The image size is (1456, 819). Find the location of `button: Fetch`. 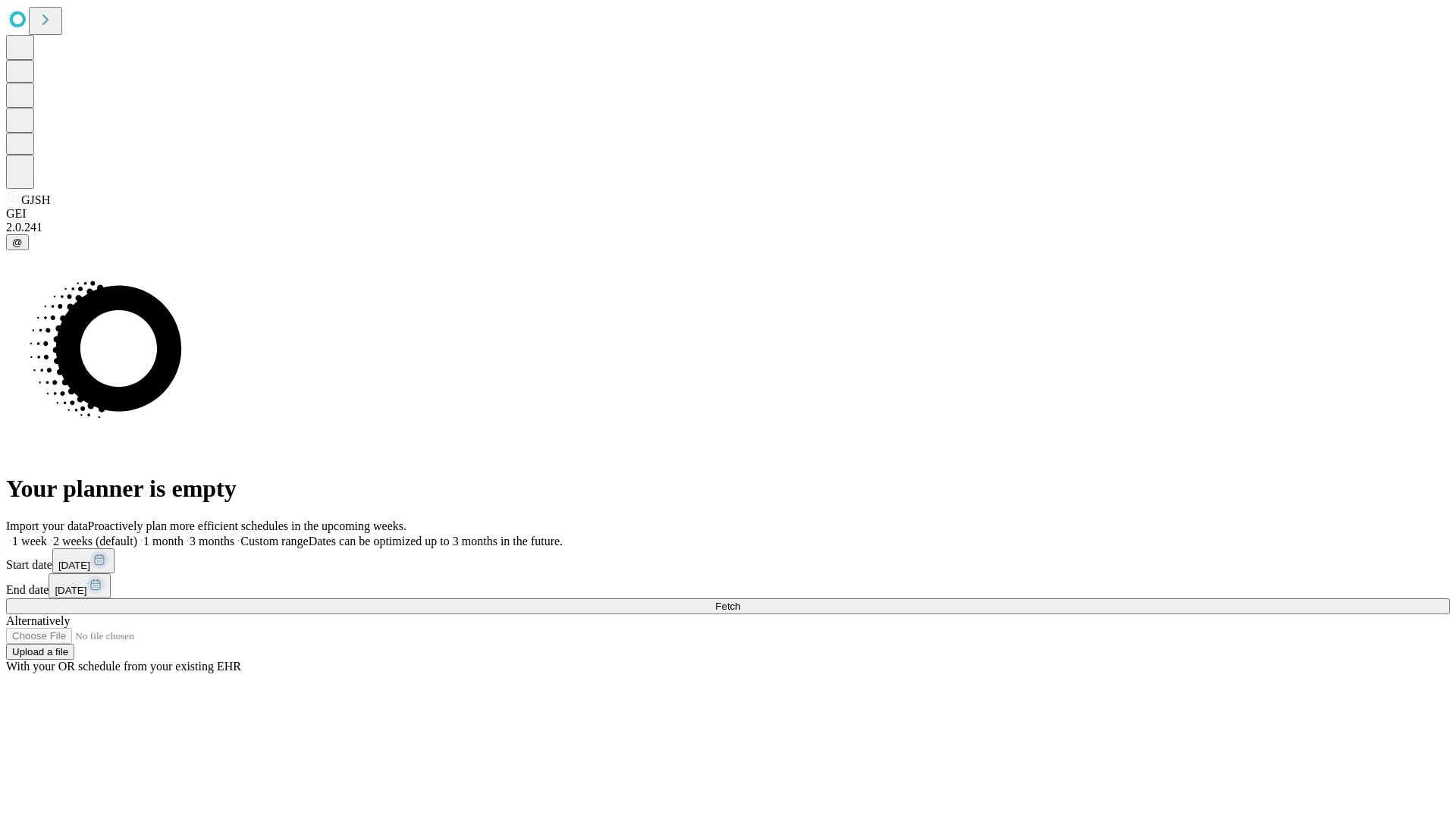

button: Fetch is located at coordinates (728, 606).